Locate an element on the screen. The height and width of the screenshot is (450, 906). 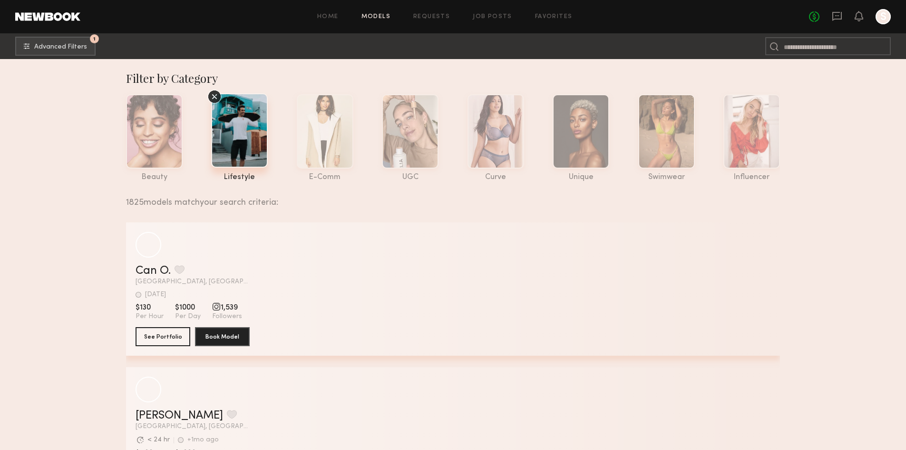
span: 1,539 is located at coordinates (227, 307).